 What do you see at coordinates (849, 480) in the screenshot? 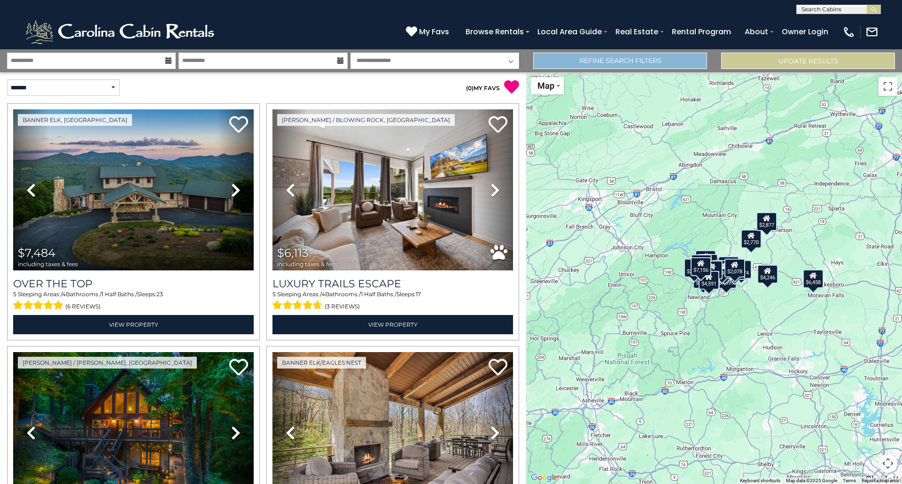
I see `a: Terms (opens in new tab)` at bounding box center [849, 480].